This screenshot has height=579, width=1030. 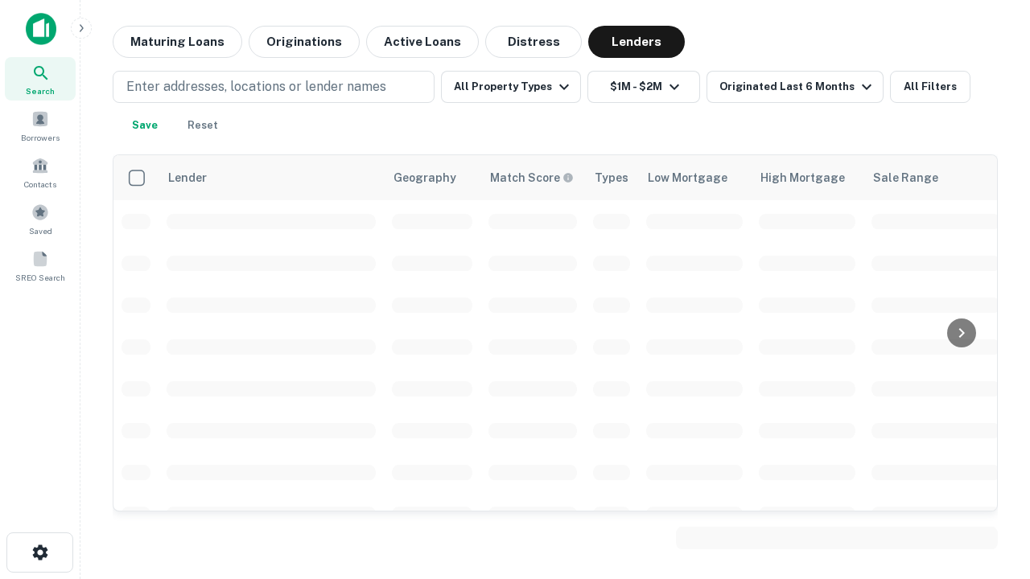 I want to click on th: Lender, so click(x=271, y=178).